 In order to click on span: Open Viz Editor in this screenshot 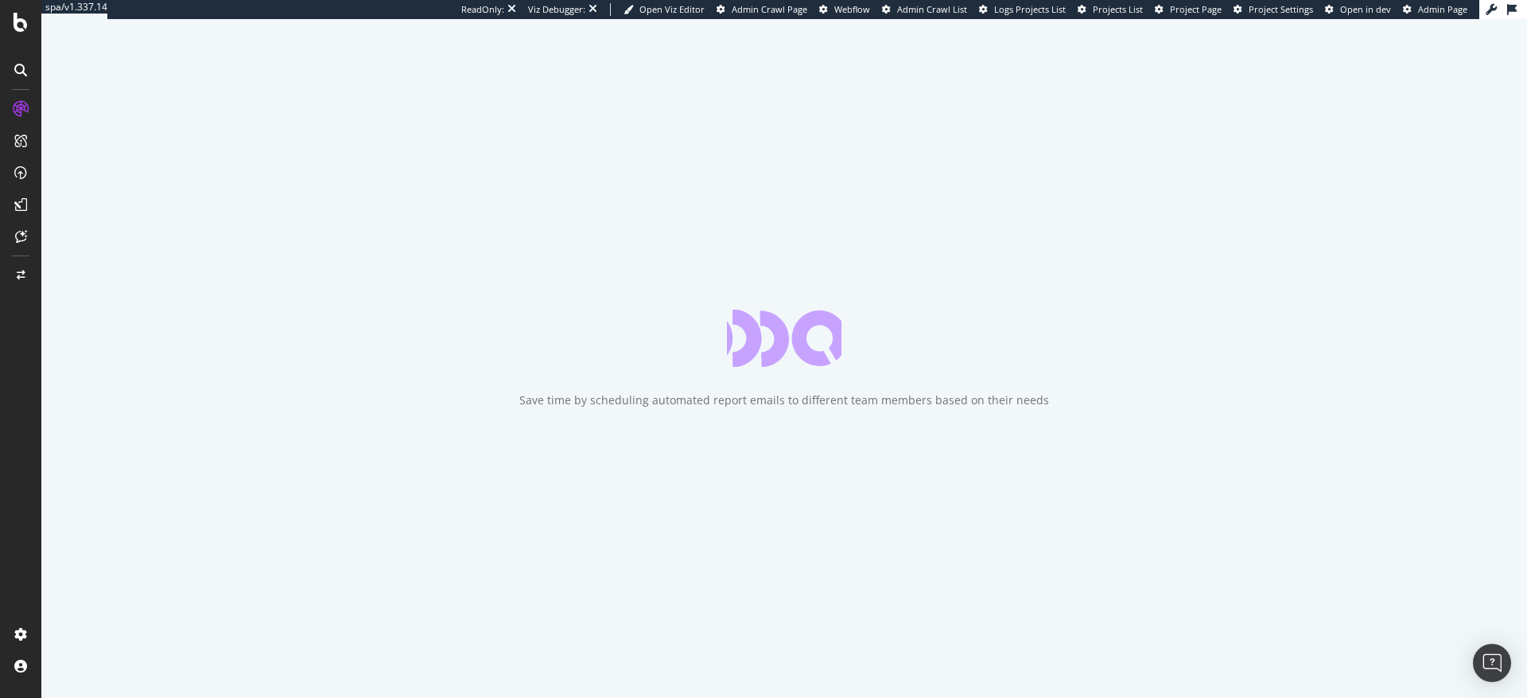, I will do `click(672, 9)`.